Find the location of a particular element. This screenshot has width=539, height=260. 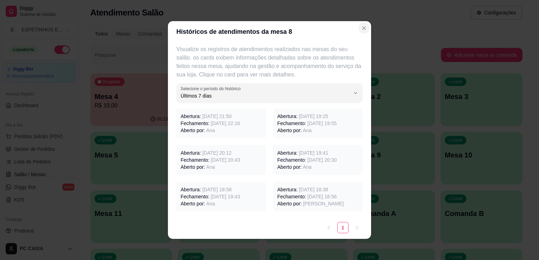

header: Históricos de atendimentos da mesa 8 is located at coordinates (270, 32).